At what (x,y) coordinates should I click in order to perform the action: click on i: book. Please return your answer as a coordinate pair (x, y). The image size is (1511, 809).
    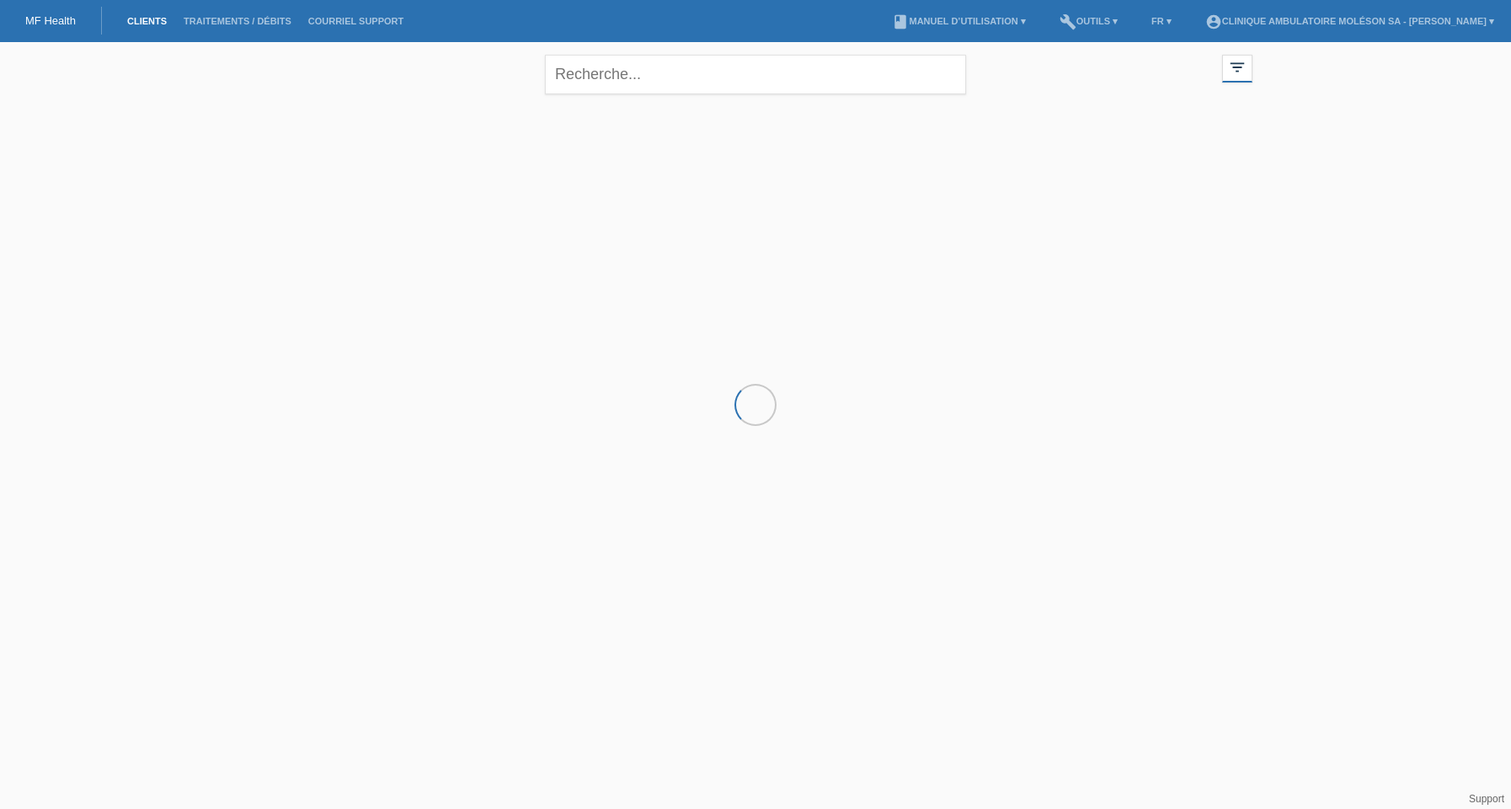
    Looking at the image, I should click on (900, 22).